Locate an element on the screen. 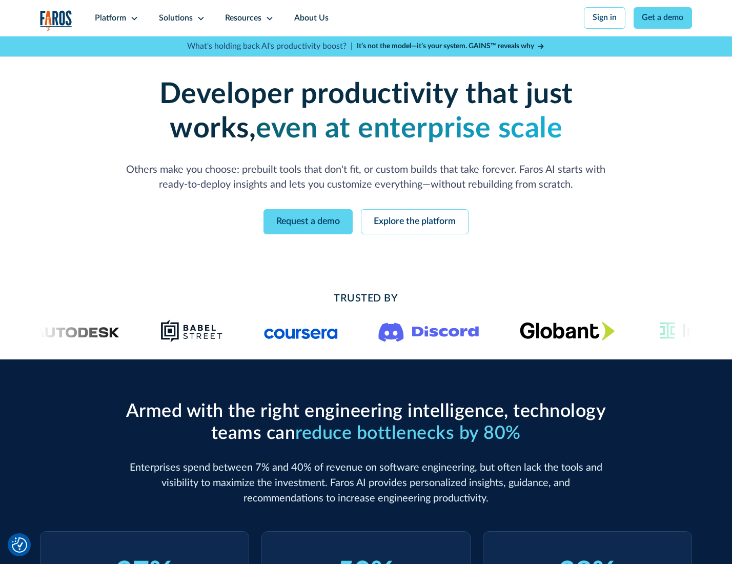 This screenshot has width=732, height=564. p: Enterprises spend between 7% and 40% of revenue on software engineering, but often lack the tools... is located at coordinates (366, 483).